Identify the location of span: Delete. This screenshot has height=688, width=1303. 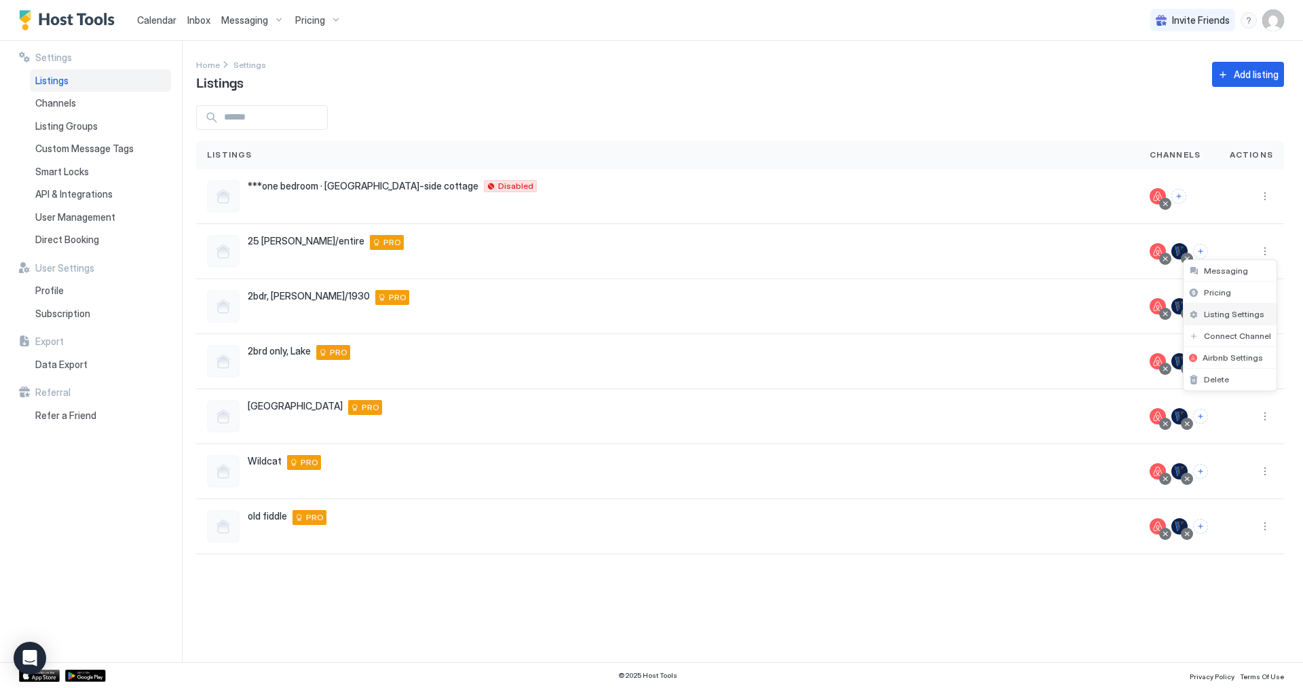
(1217, 379).